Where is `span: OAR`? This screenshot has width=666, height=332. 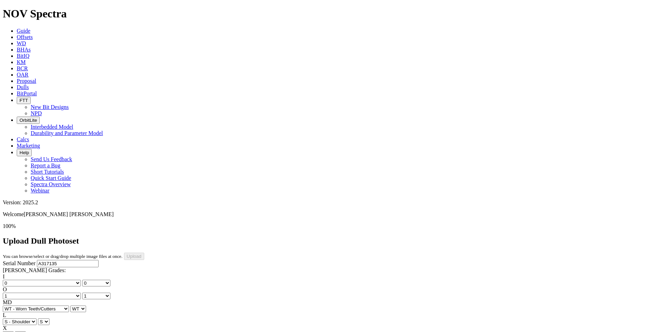
span: OAR is located at coordinates (23, 75).